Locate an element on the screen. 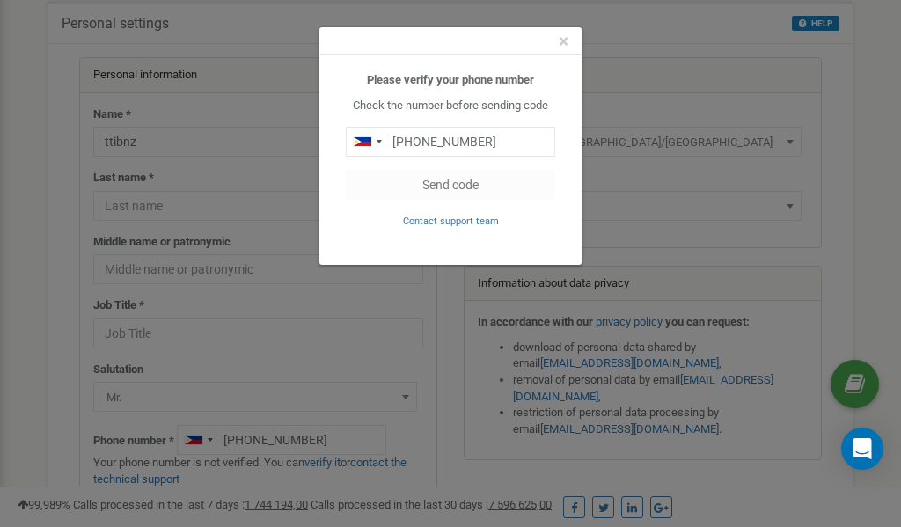 The height and width of the screenshot is (527, 901). p: Check the number before sending code is located at coordinates (451, 106).